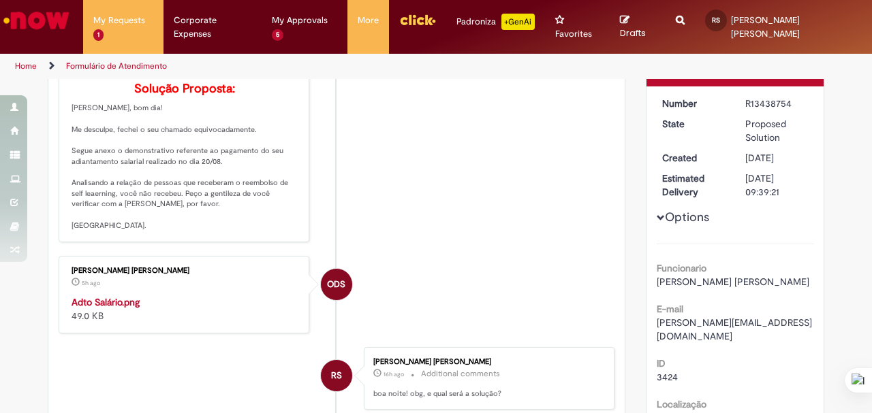  I want to click on span: My Requests, so click(119, 20).